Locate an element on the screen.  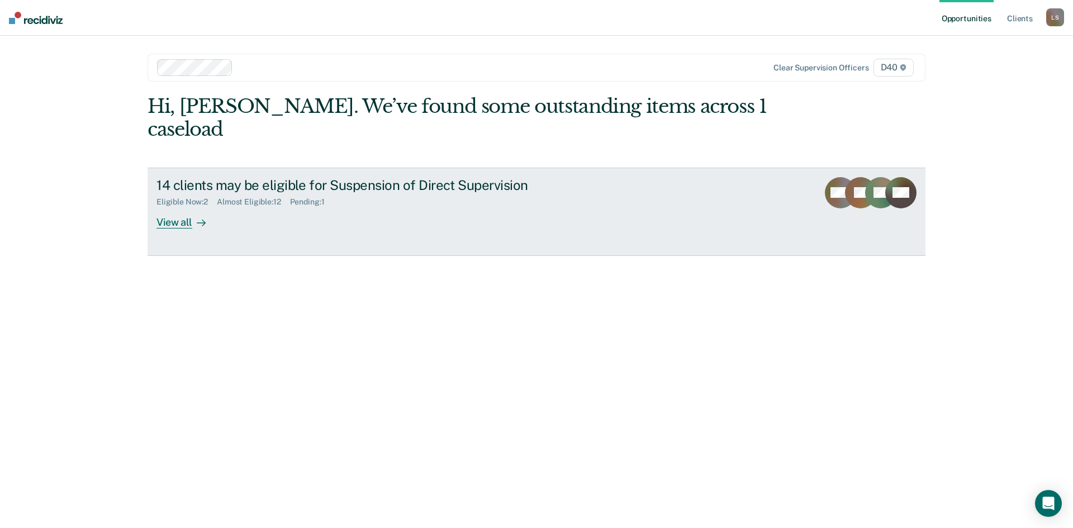
div: Clear supervision officers is located at coordinates (821, 68).